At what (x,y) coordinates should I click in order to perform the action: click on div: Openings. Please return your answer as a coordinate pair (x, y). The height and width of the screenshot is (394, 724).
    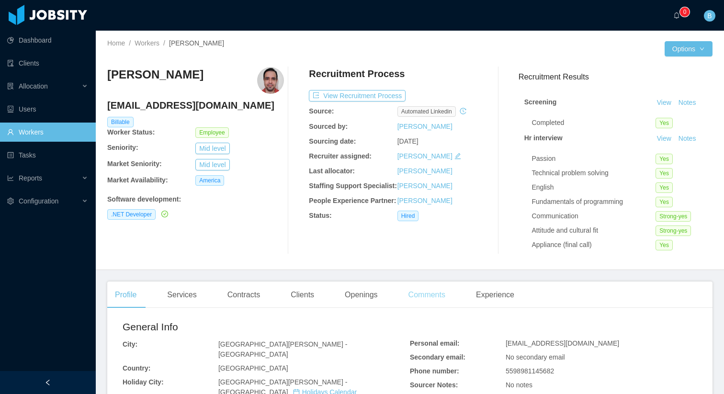
    Looking at the image, I should click on (361, 295).